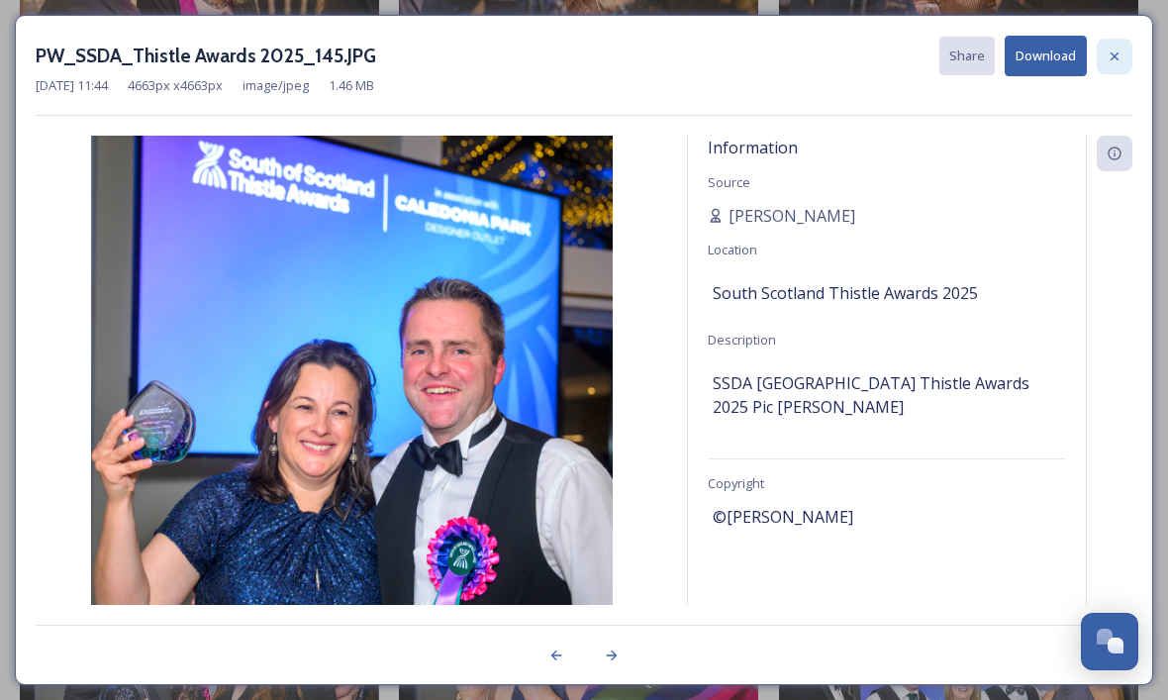  What do you see at coordinates (206, 55) in the screenshot?
I see `h3: PW_SSDA_Thistle Awards 2025_145.JPG` at bounding box center [206, 55].